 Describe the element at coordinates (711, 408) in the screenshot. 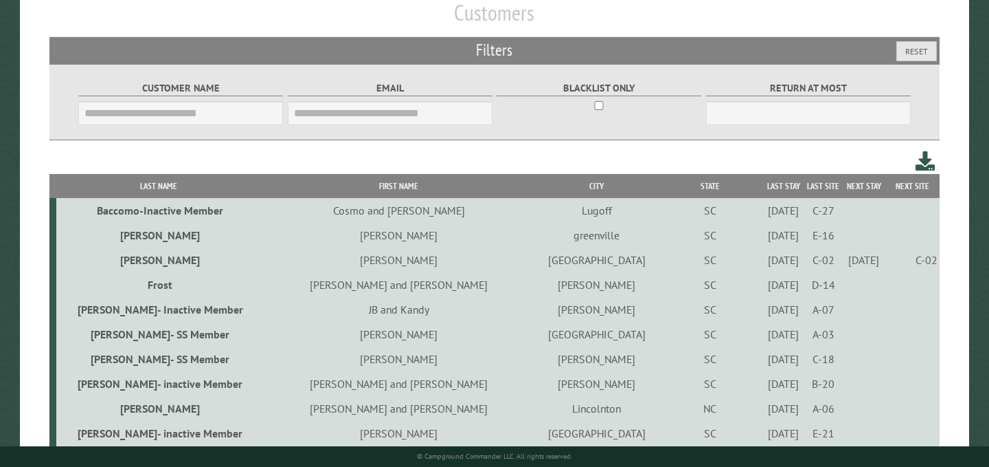

I see `td: NC` at that location.